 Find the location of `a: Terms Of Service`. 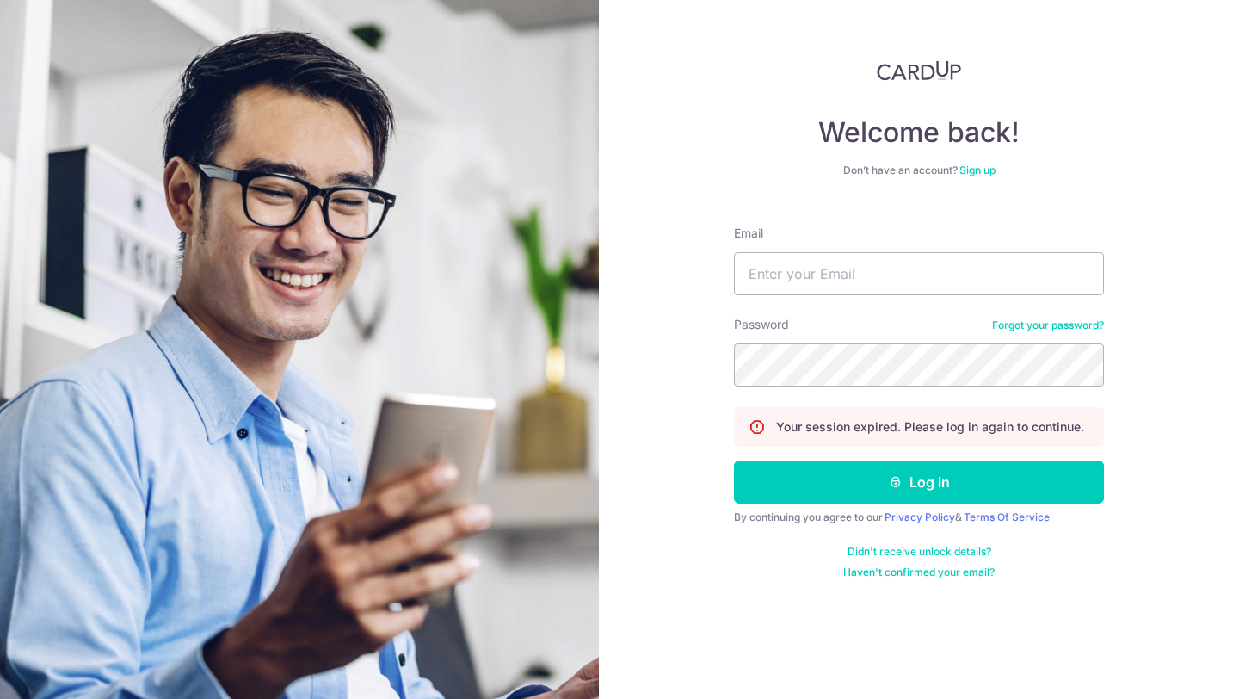

a: Terms Of Service is located at coordinates (1007, 516).